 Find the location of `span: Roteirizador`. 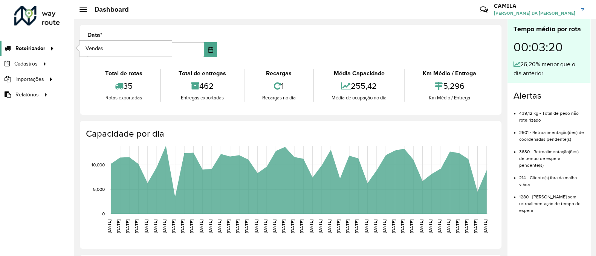

span: Roteirizador is located at coordinates (30, 48).